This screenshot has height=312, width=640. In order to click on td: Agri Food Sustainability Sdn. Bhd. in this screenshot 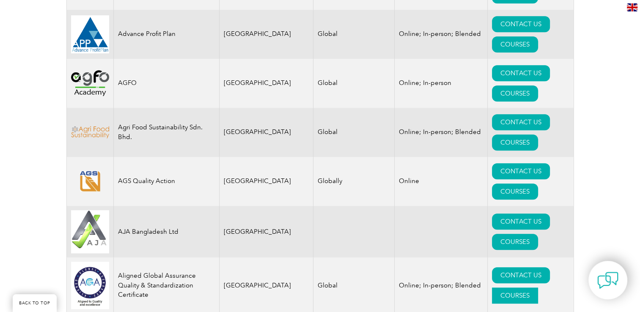, I will do `click(166, 132)`.